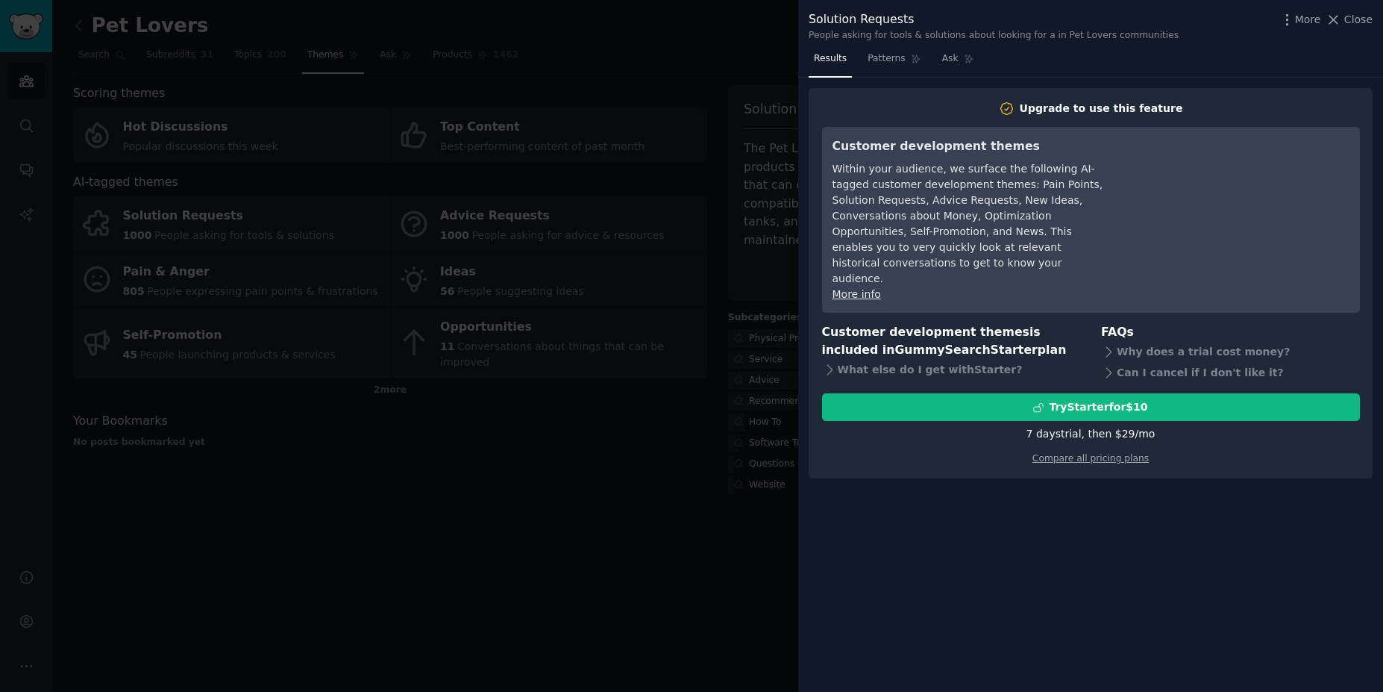 The height and width of the screenshot is (692, 1383). What do you see at coordinates (830, 62) in the screenshot?
I see `a: Results` at bounding box center [830, 62].